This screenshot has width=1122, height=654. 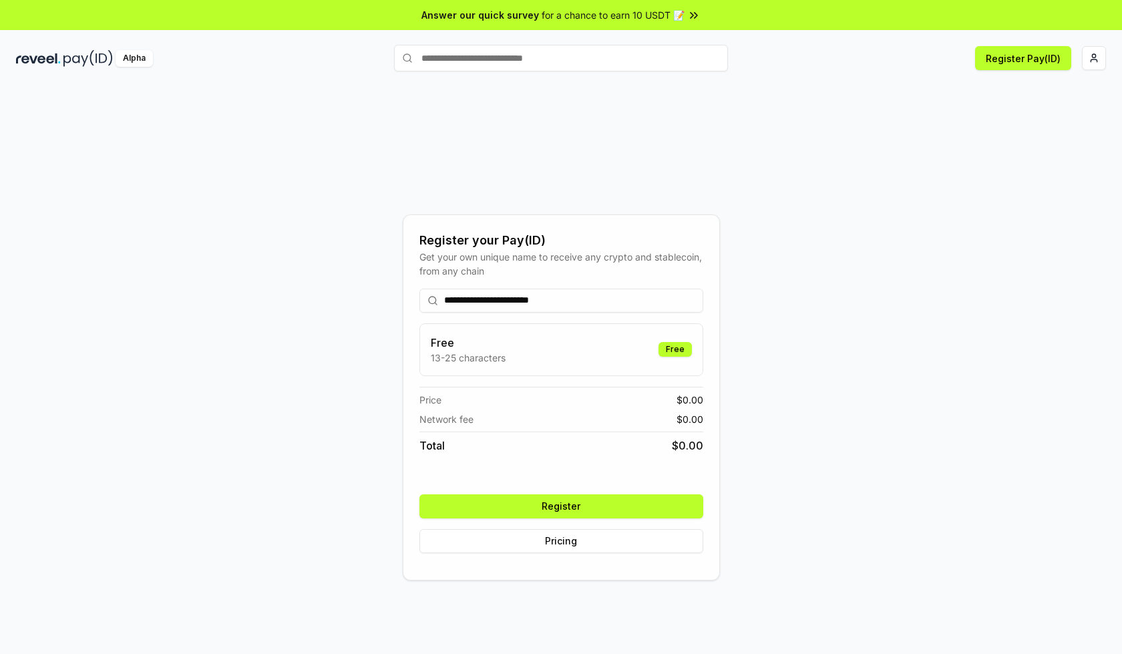 I want to click on button: Register, so click(x=561, y=506).